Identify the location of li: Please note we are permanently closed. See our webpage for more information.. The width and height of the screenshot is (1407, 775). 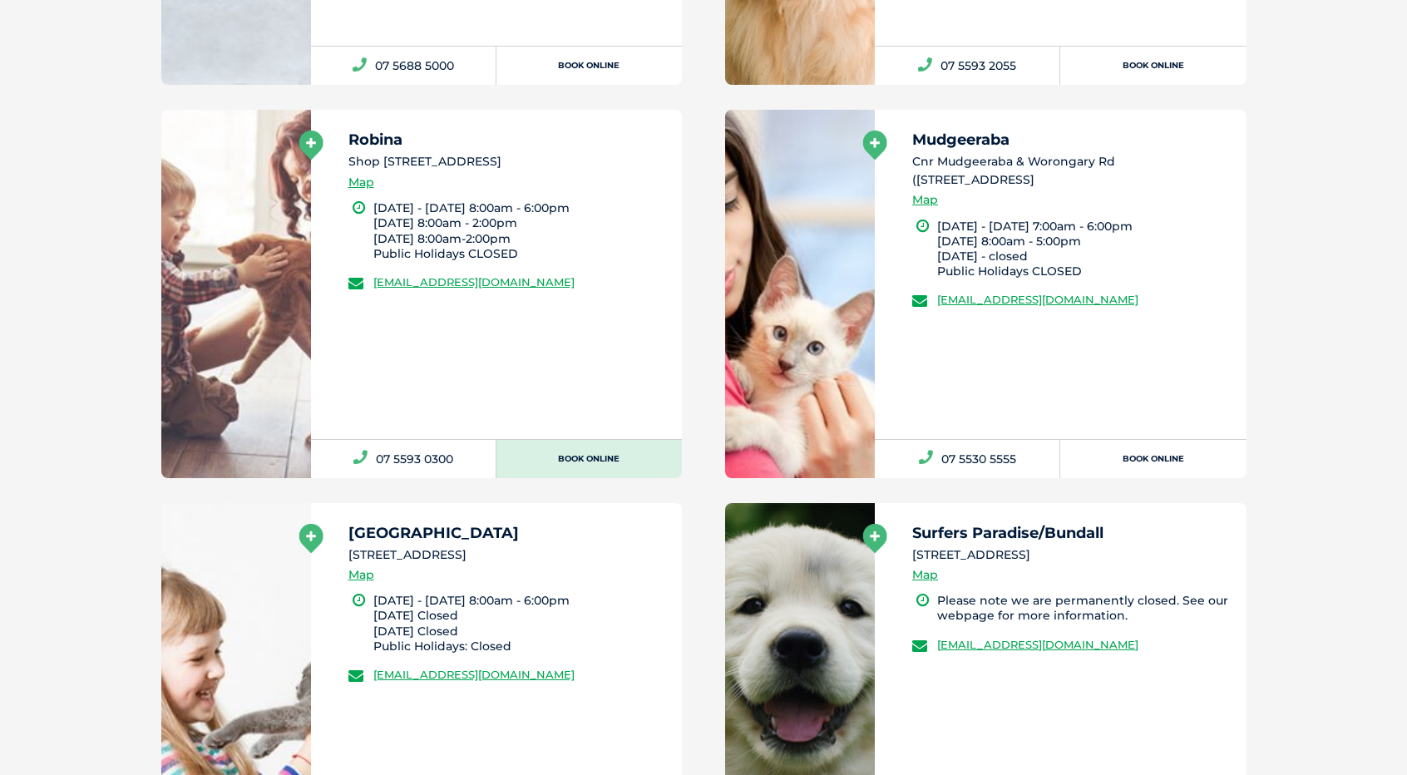
(1084, 608).